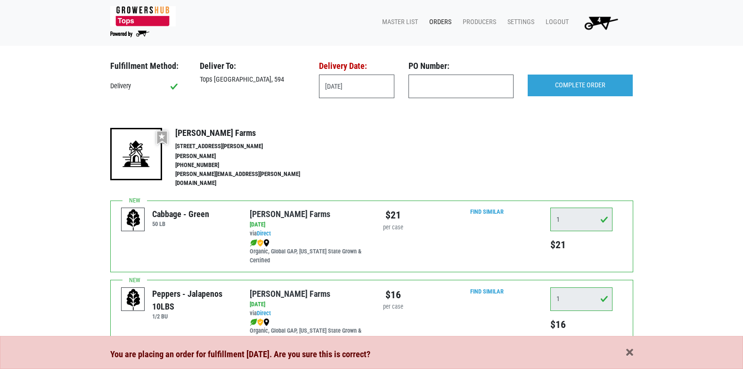 The height and width of the screenshot is (369, 743). I want to click on a: Orders, so click(438, 22).